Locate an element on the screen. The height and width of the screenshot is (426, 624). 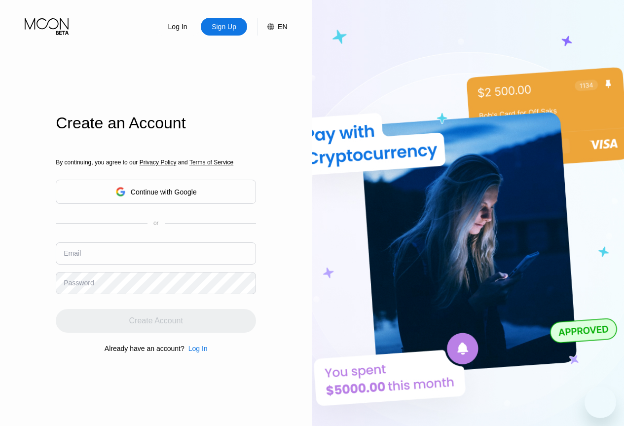
div: By continuing, you agree to our is located at coordinates (156, 162).